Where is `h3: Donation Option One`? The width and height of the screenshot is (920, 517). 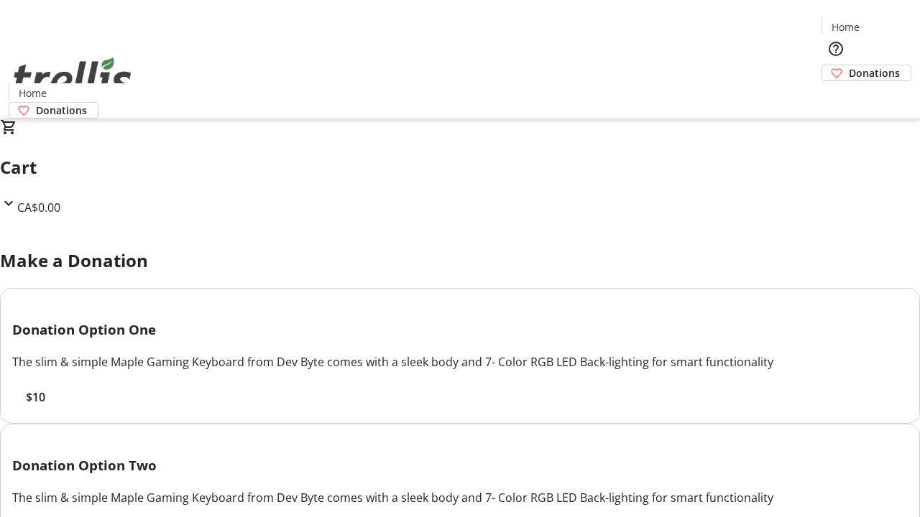
h3: Donation Option One is located at coordinates (460, 330).